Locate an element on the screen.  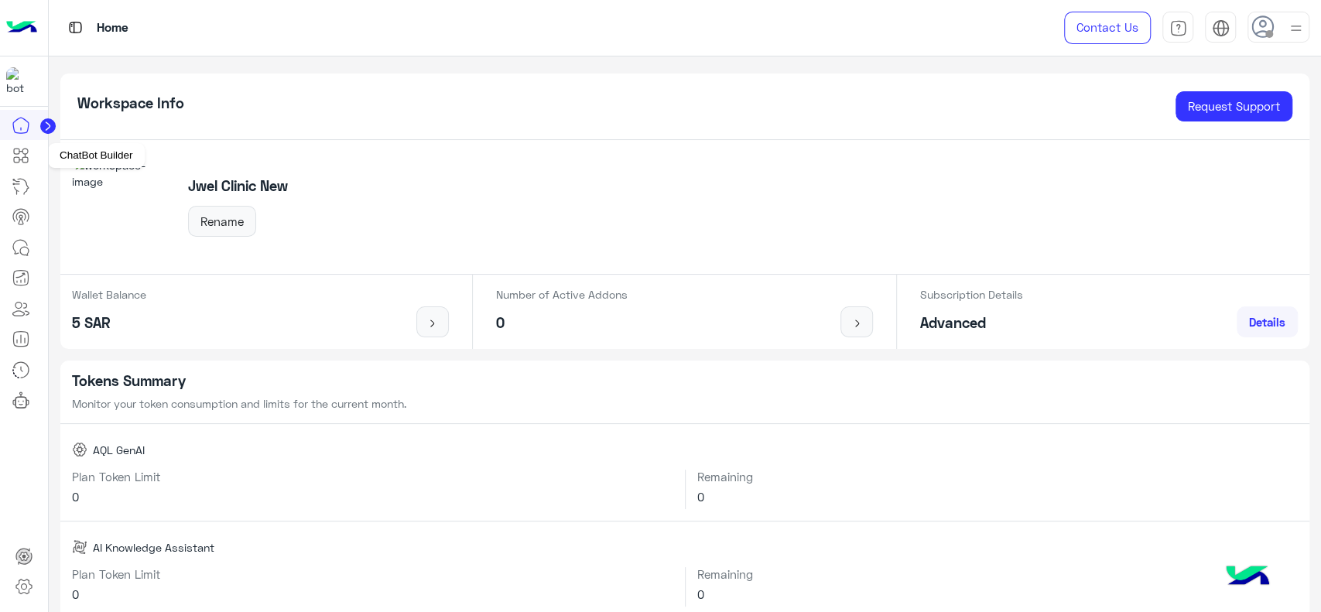
span: AI Knowledge Assistant is located at coordinates (153, 547).